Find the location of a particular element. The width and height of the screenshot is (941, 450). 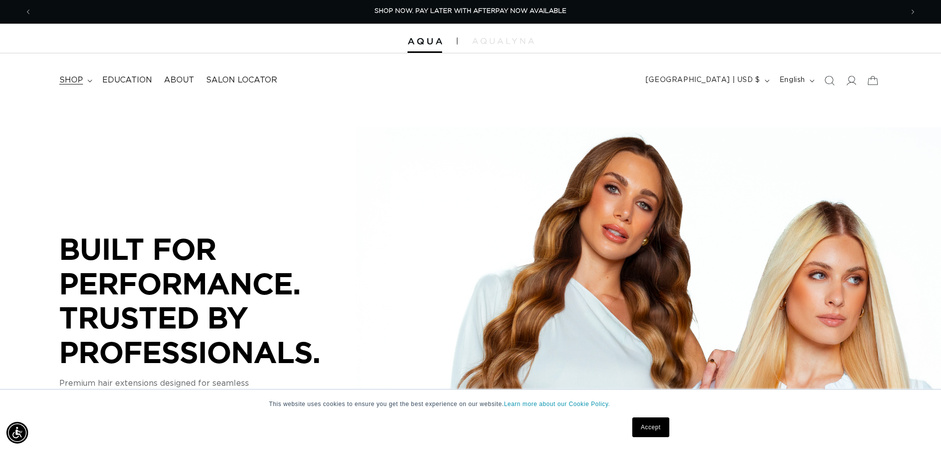

button: Previous announcement is located at coordinates (28, 12).